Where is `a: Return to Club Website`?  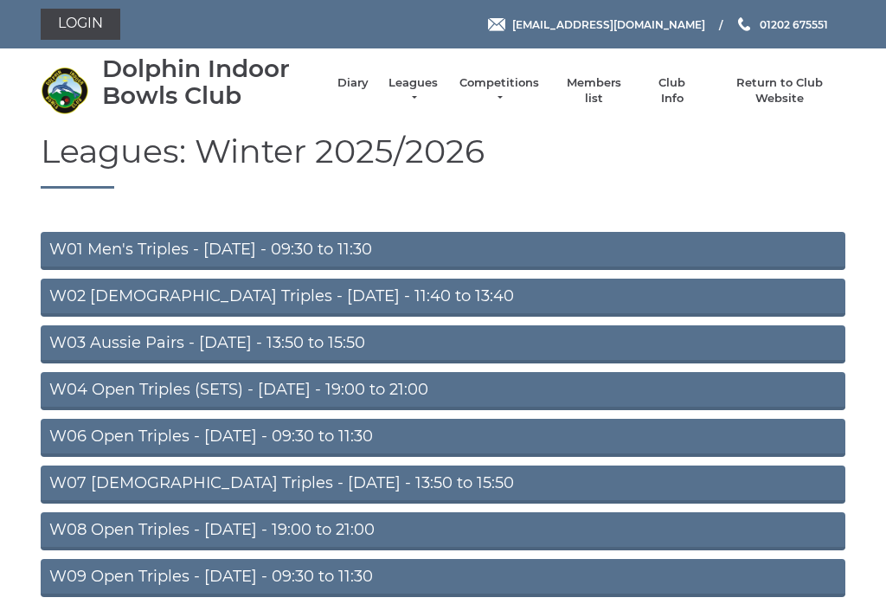 a: Return to Club Website is located at coordinates (779, 91).